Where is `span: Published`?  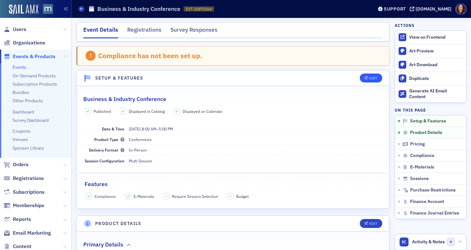 span: Published is located at coordinates (102, 111).